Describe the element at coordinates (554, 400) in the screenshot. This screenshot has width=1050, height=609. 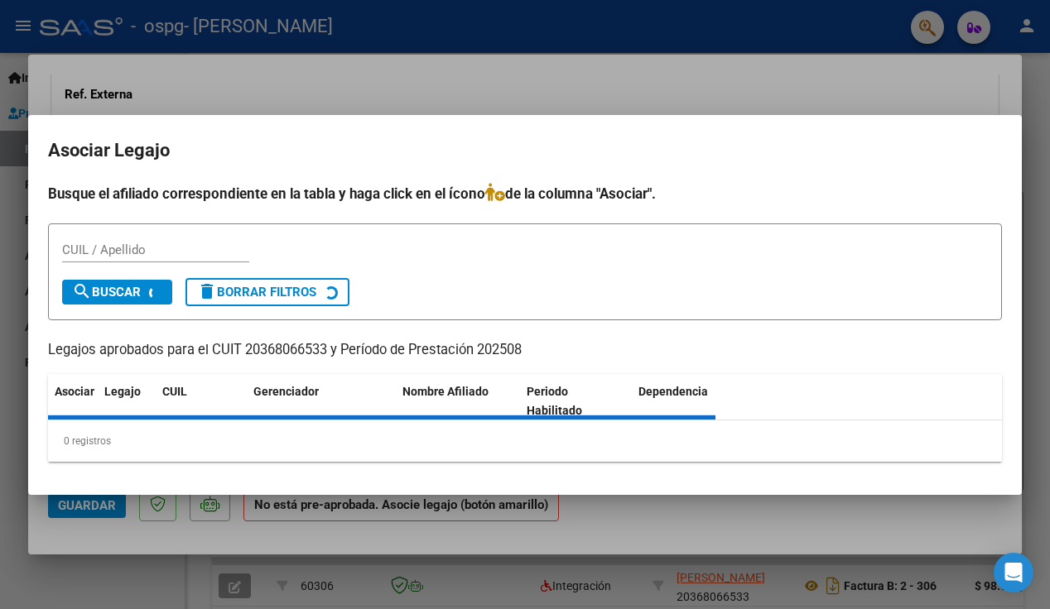
I see `span: Periodo Habilitado` at that location.